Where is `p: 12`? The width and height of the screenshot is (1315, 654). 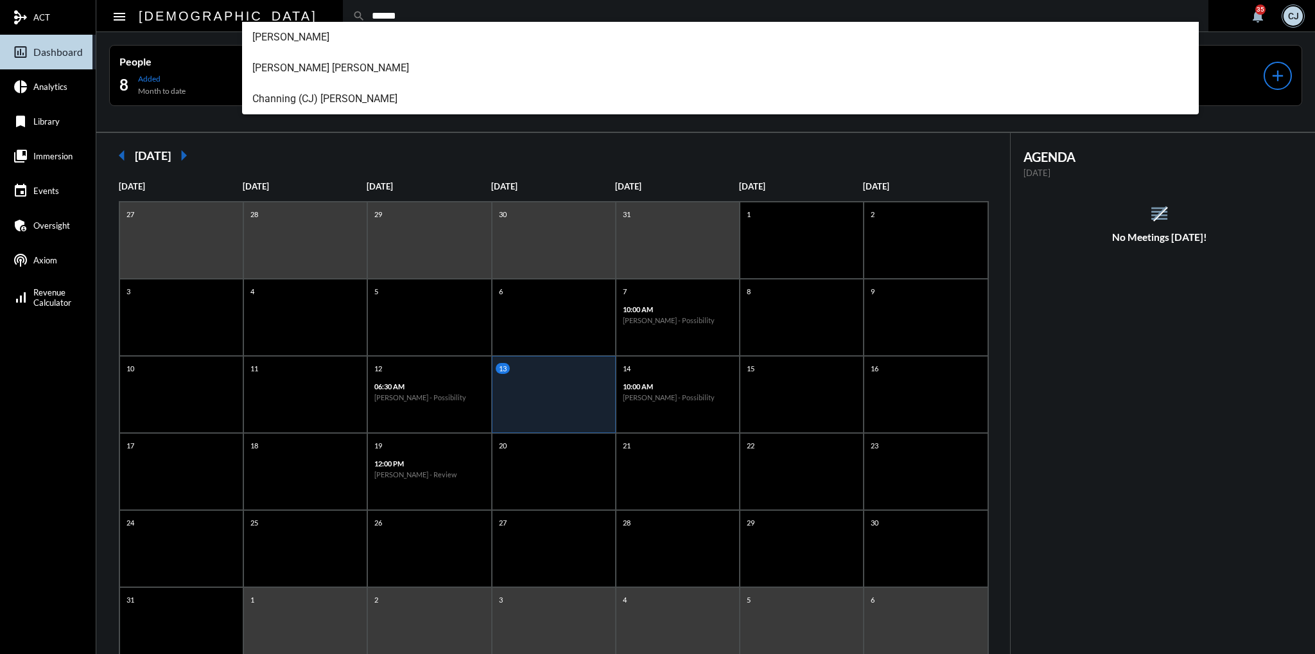 p: 12 is located at coordinates (378, 368).